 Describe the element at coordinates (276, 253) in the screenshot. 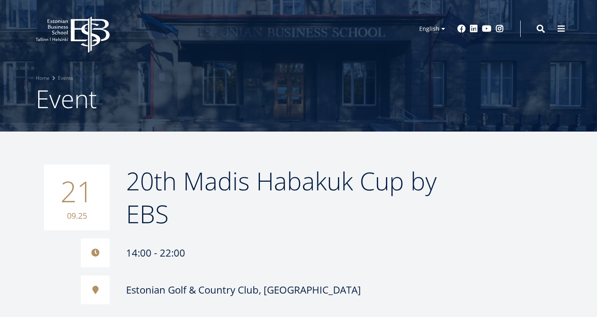

I see `div: 14:00 - 22:00` at that location.